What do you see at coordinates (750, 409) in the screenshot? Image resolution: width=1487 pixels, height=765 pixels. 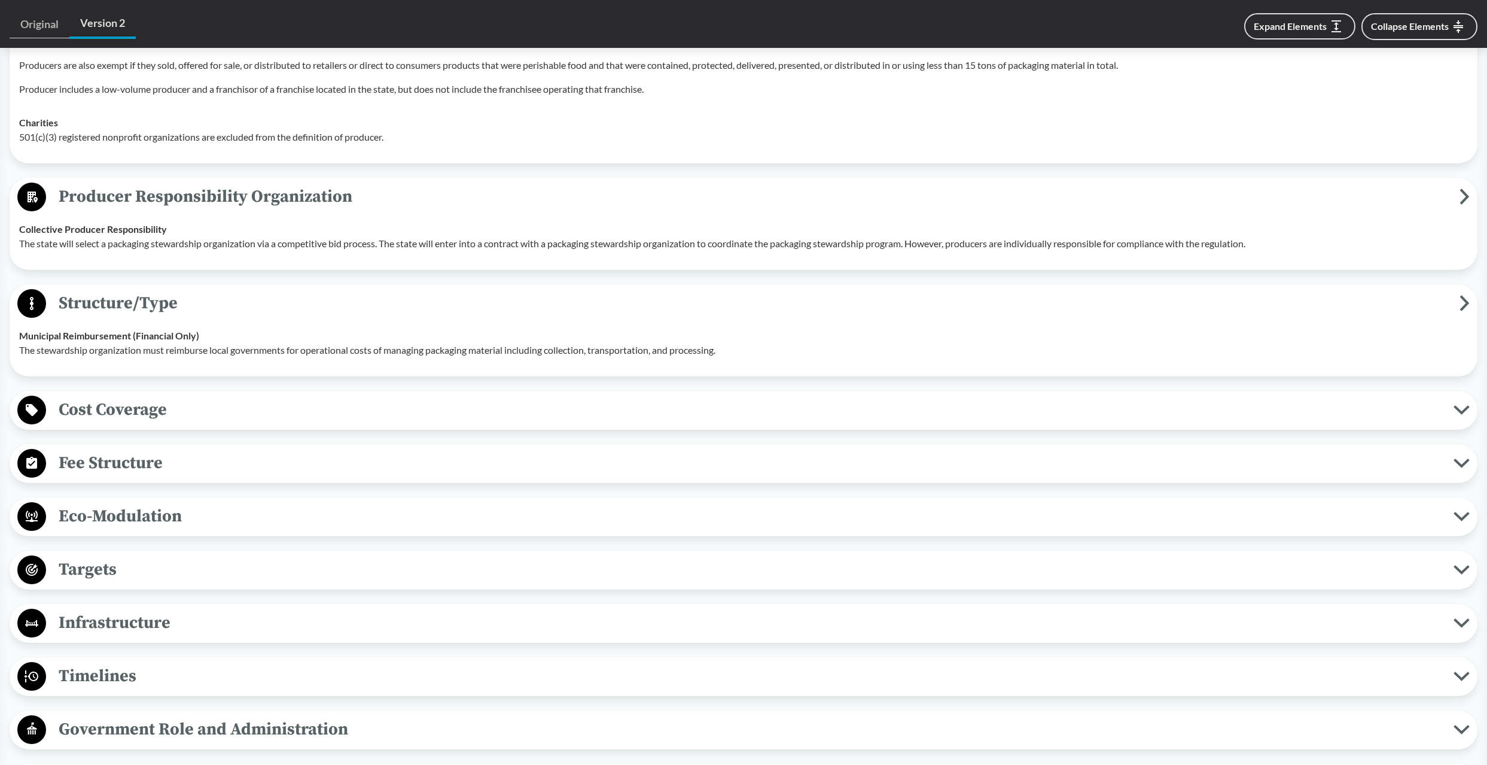 I see `span: Cost Coverage` at bounding box center [750, 409].